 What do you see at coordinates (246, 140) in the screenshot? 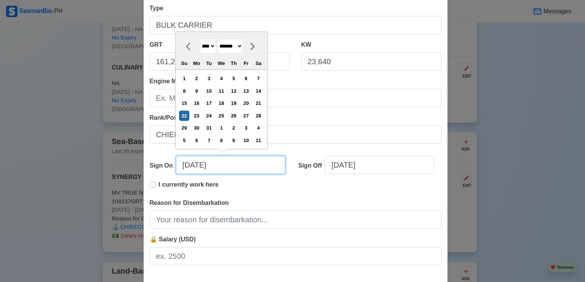
I see `div: Choose Friday, February 10th, 2023` at bounding box center [246, 140].